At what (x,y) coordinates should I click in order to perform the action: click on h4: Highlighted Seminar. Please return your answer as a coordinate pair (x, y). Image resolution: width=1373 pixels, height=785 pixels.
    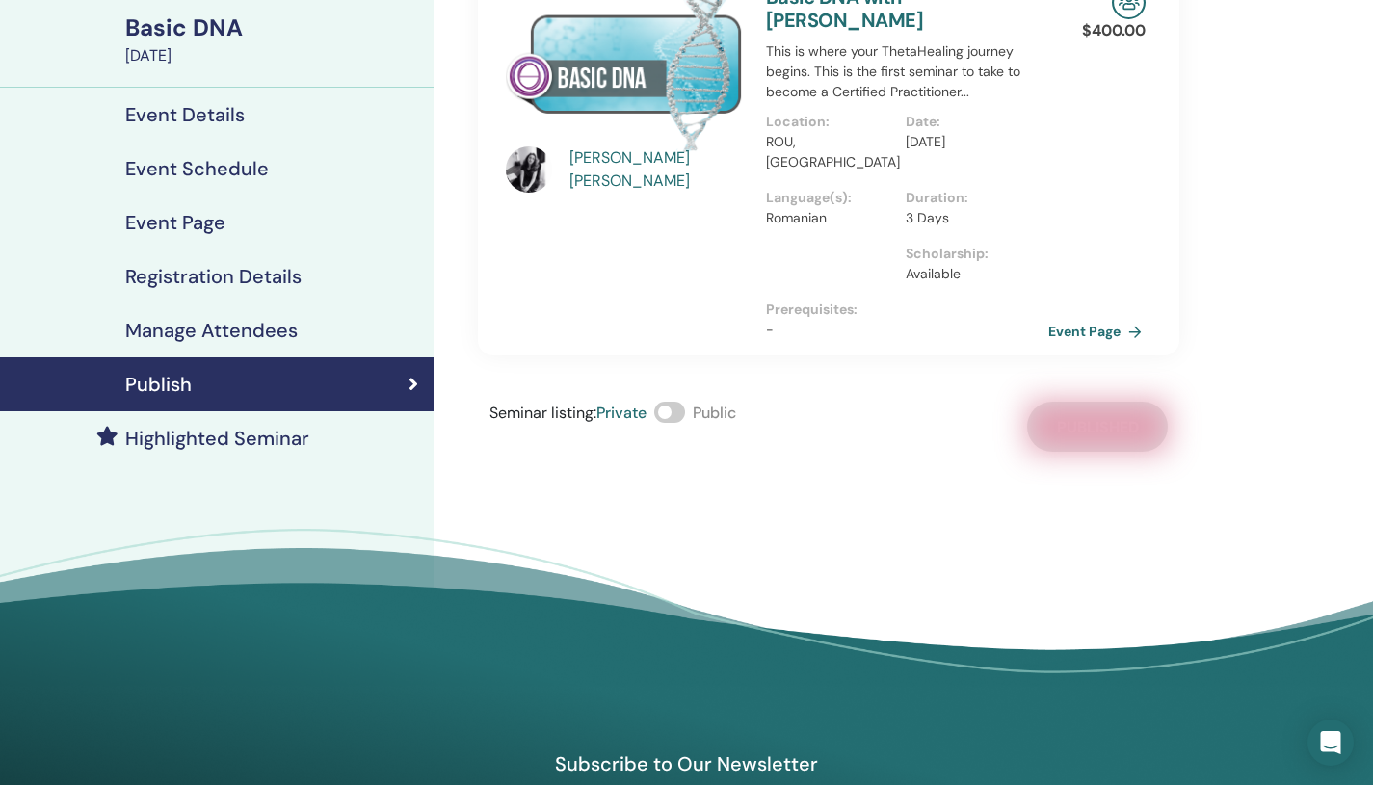
    Looking at the image, I should click on (217, 438).